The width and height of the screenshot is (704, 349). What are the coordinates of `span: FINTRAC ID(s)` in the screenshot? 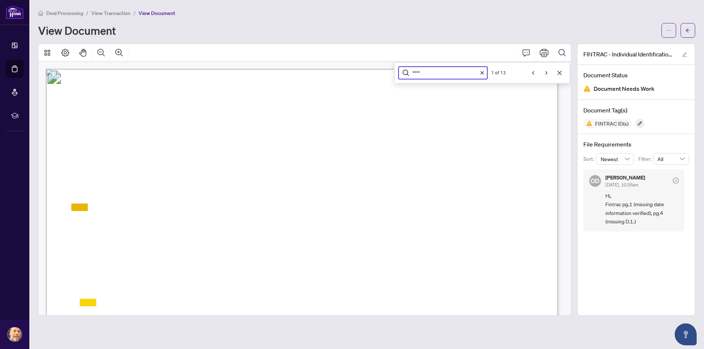 It's located at (612, 124).